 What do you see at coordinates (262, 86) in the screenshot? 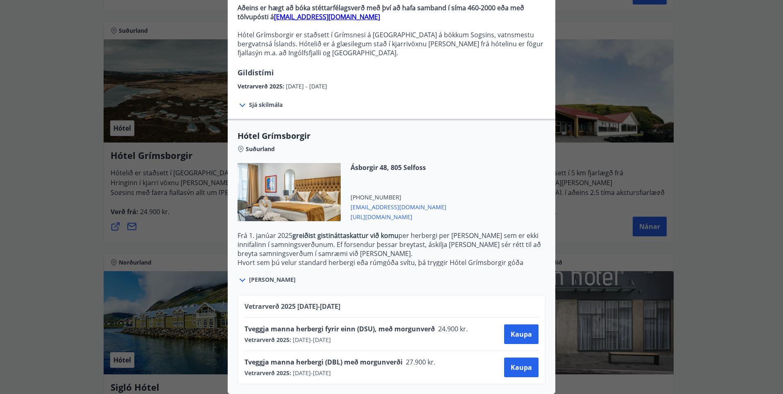
I see `span: Vetrarverð 2025 :` at bounding box center [262, 86].